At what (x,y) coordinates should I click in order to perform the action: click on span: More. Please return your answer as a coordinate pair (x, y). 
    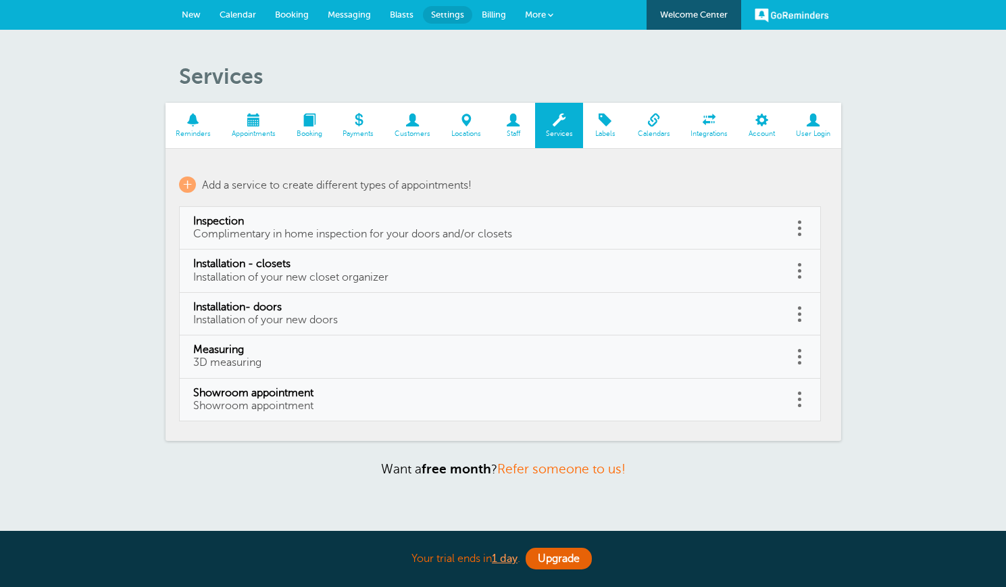
    Looking at the image, I should click on (535, 14).